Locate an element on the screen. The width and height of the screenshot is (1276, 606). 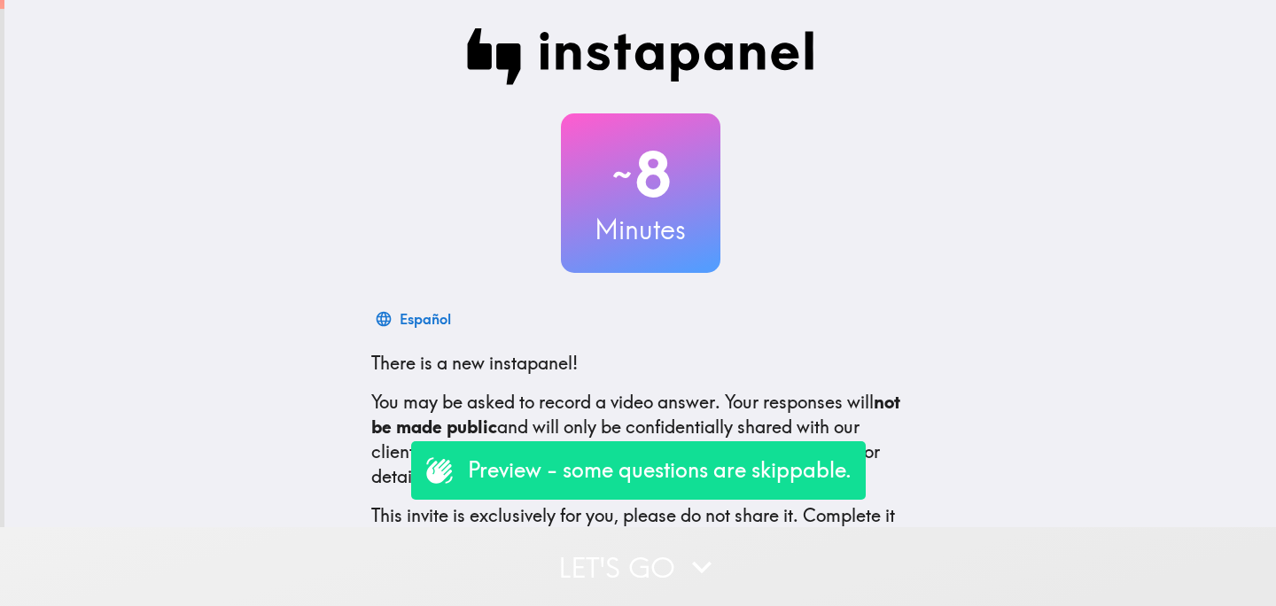
span: There is a new instapanel! is located at coordinates (474, 363).